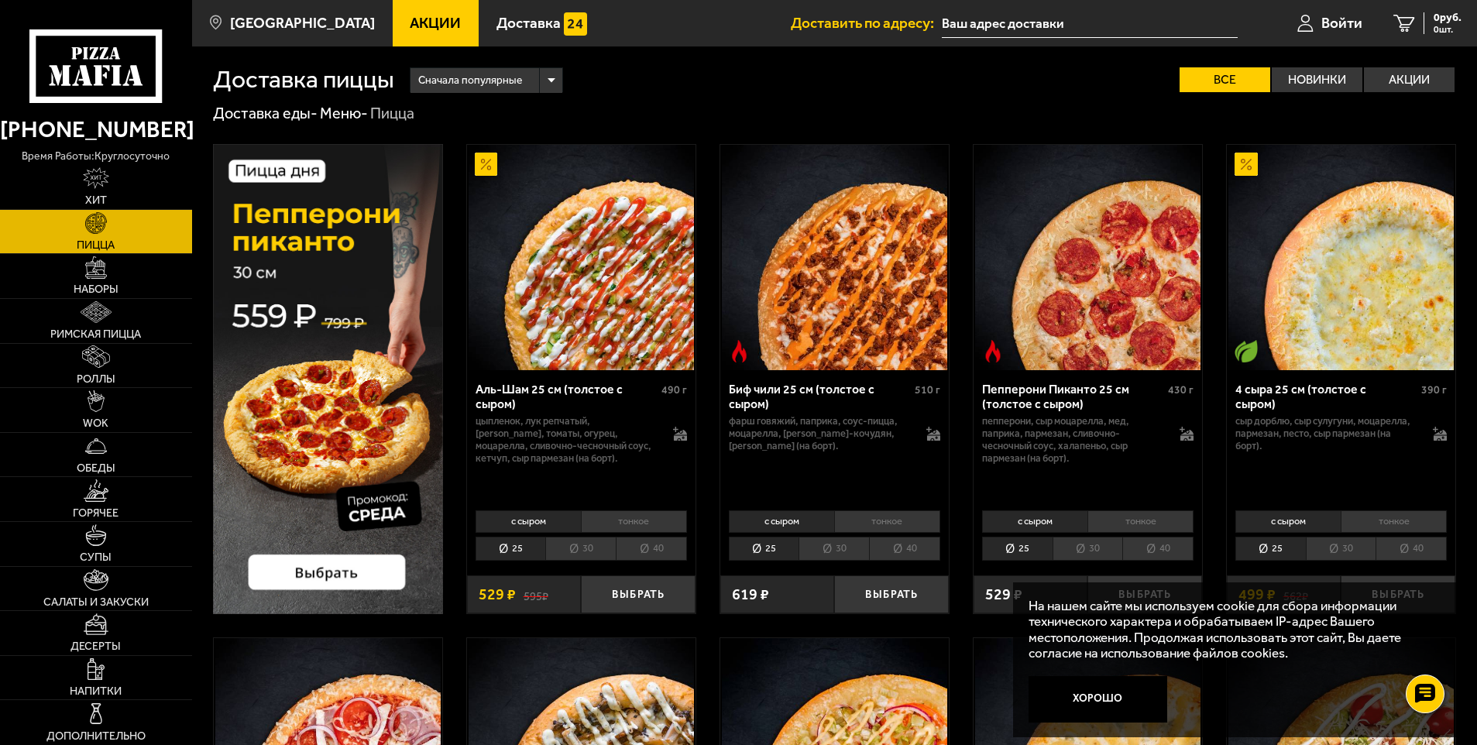 This screenshot has height=745, width=1477. What do you see at coordinates (1340, 257) in the screenshot?
I see `img: 4 сыра 25 см (толстое с сыром)` at bounding box center [1340, 257].